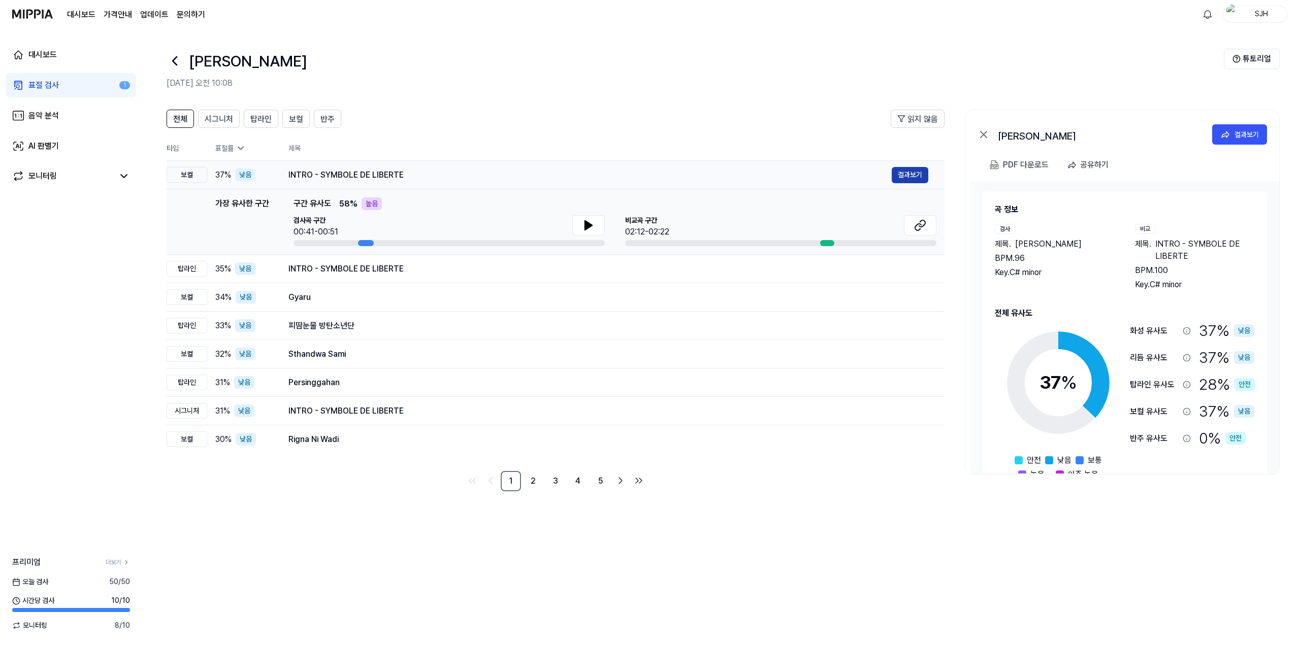  I want to click on div: 02:12-02:22, so click(647, 232).